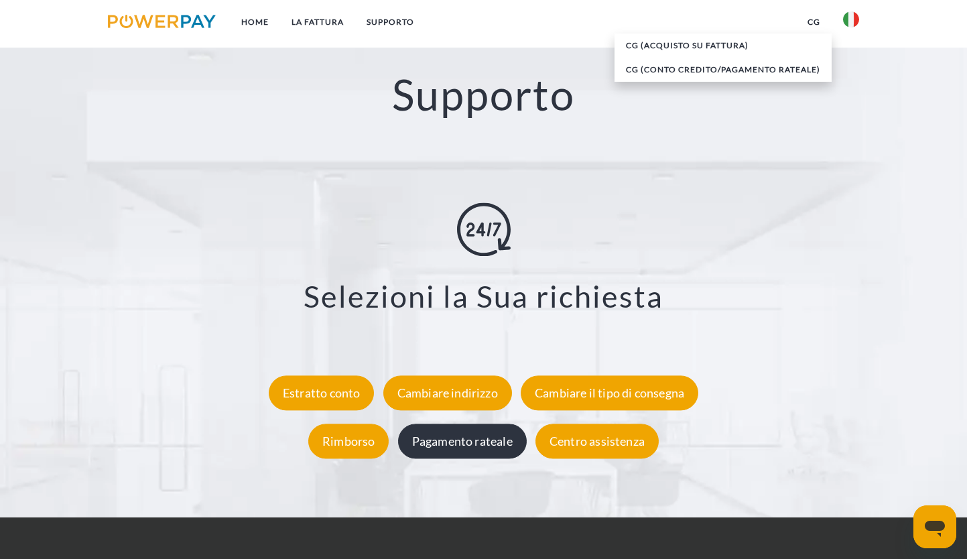  I want to click on a: Cambiare indirizzo, so click(448, 393).